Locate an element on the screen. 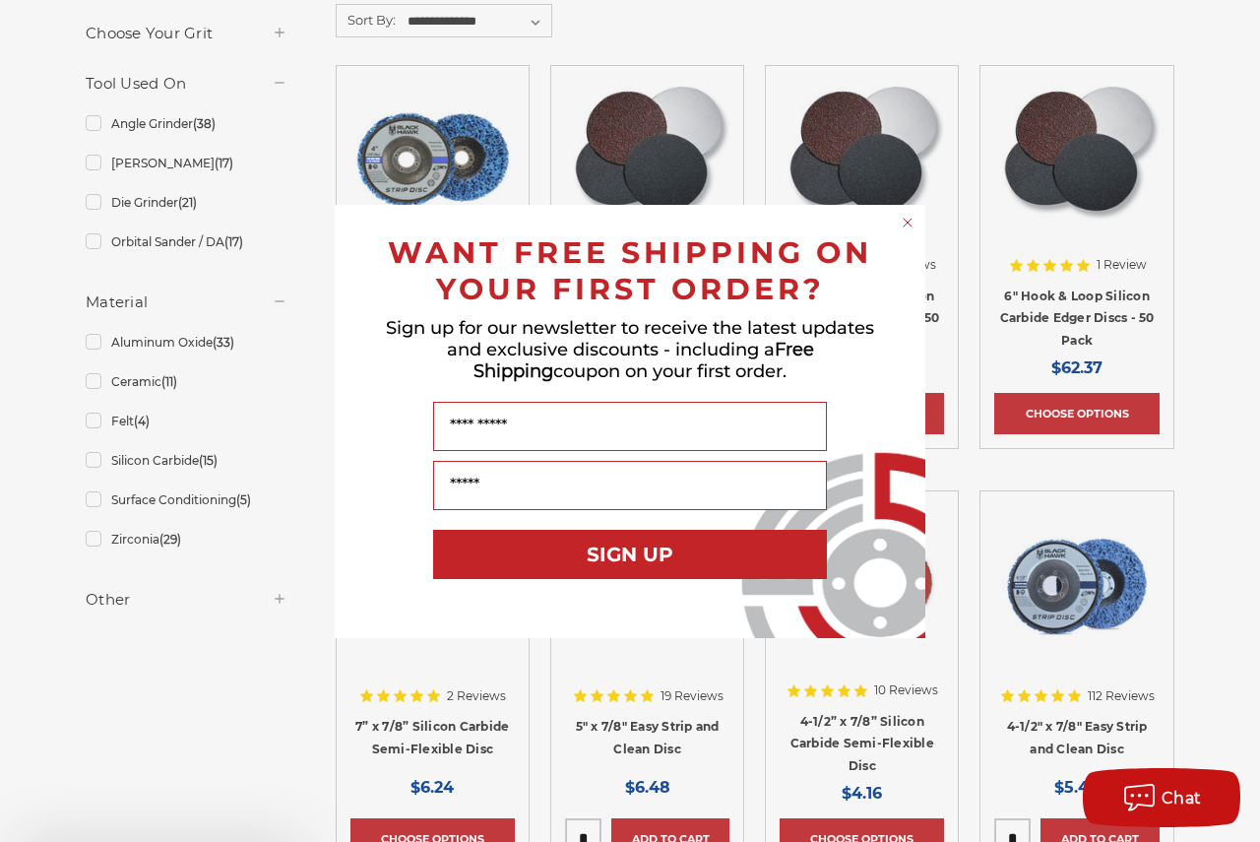 This screenshot has width=1260, height=842. span: Free Shipping is located at coordinates (644, 360).